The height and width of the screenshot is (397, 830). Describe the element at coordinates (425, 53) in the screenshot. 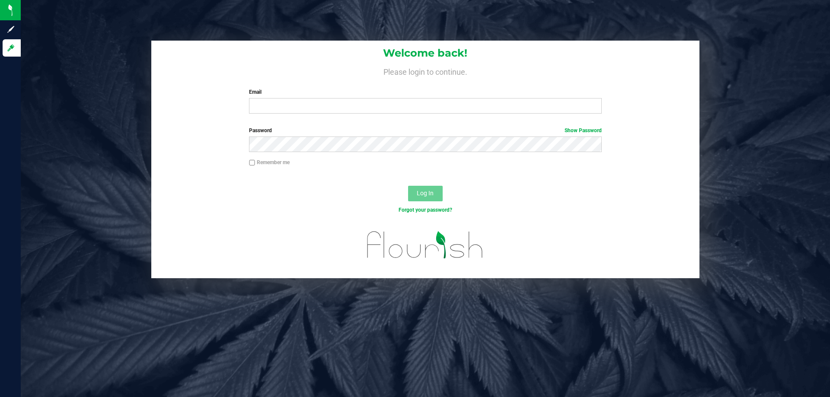

I see `h1: Welcome back!` at that location.